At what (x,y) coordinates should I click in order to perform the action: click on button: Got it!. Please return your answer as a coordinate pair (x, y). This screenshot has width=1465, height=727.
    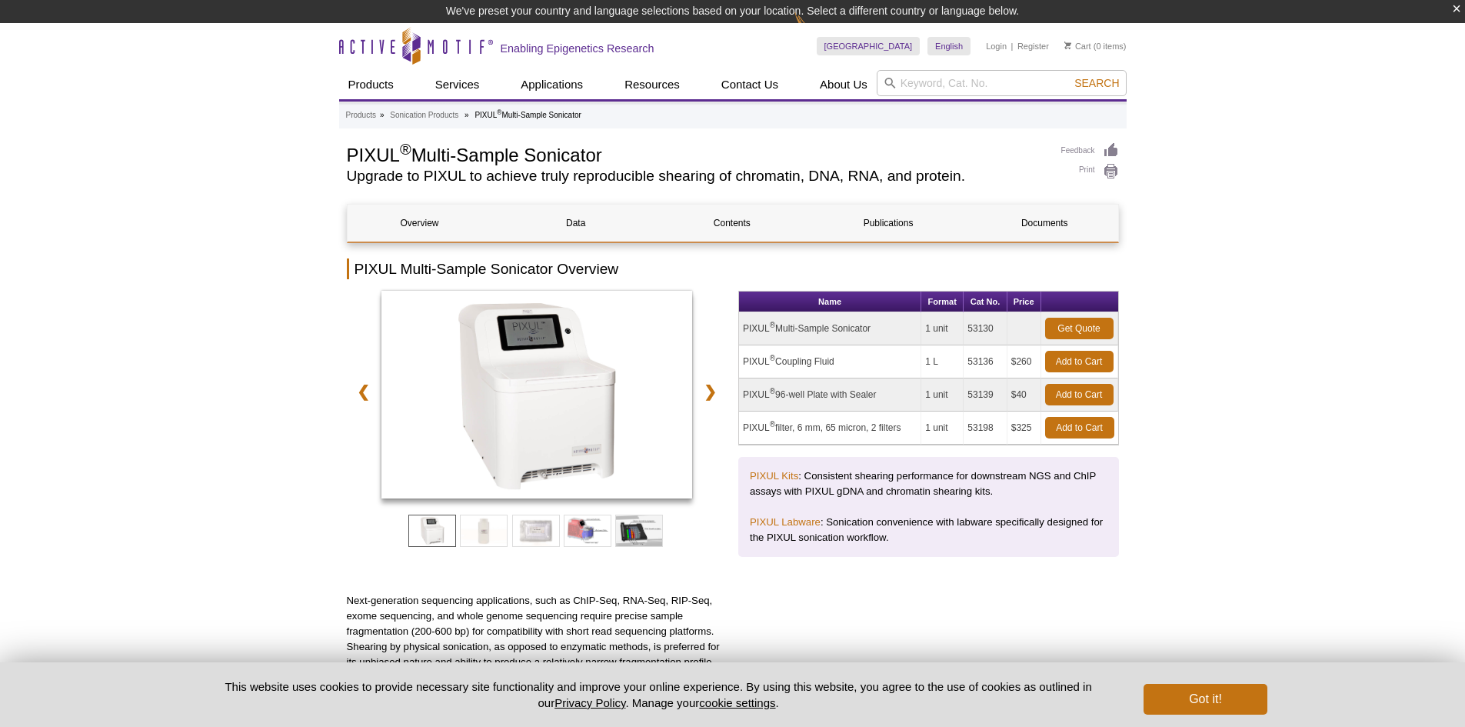
    Looking at the image, I should click on (1205, 699).